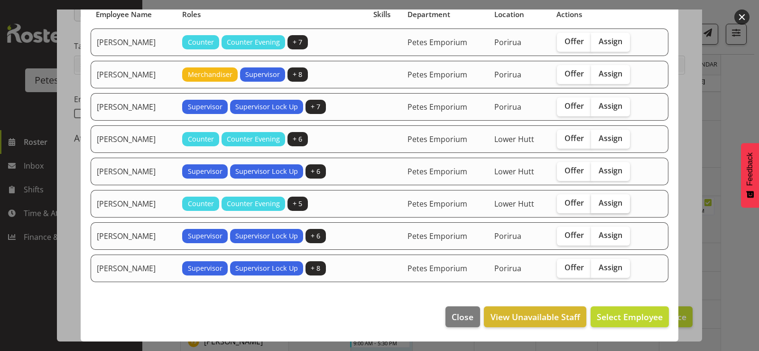 The width and height of the screenshot is (759, 351). I want to click on span: Employee Name, so click(124, 14).